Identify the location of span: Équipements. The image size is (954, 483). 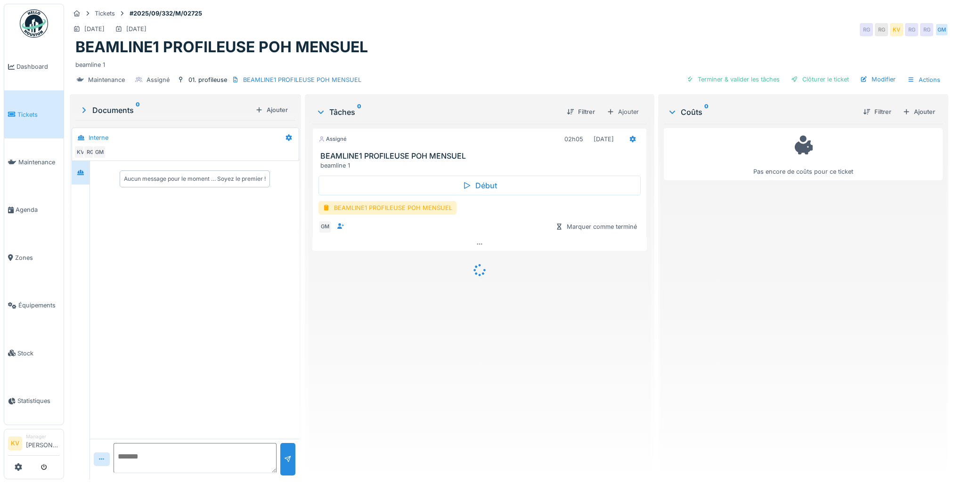
(39, 305).